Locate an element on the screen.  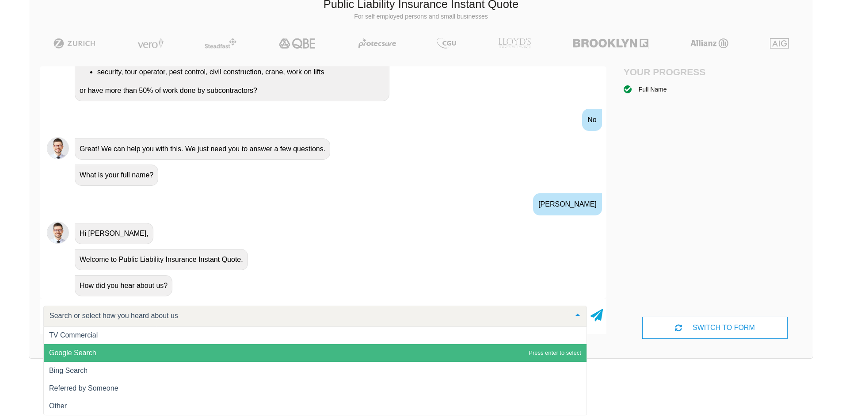
div: How did you hear about us? is located at coordinates (123, 286).